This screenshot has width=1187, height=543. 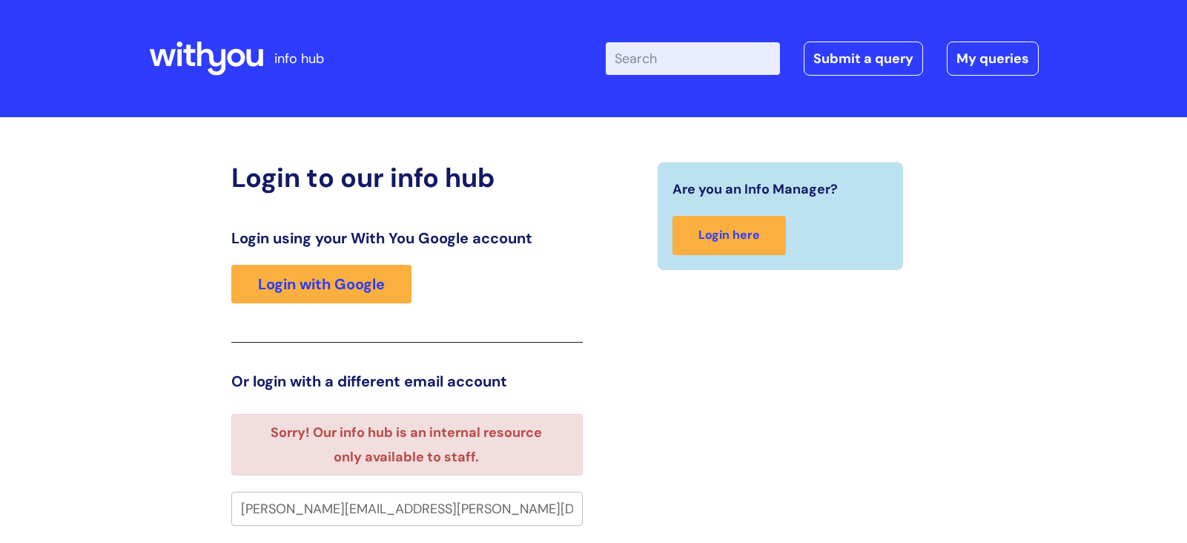 I want to click on a: Login with Google, so click(x=321, y=284).